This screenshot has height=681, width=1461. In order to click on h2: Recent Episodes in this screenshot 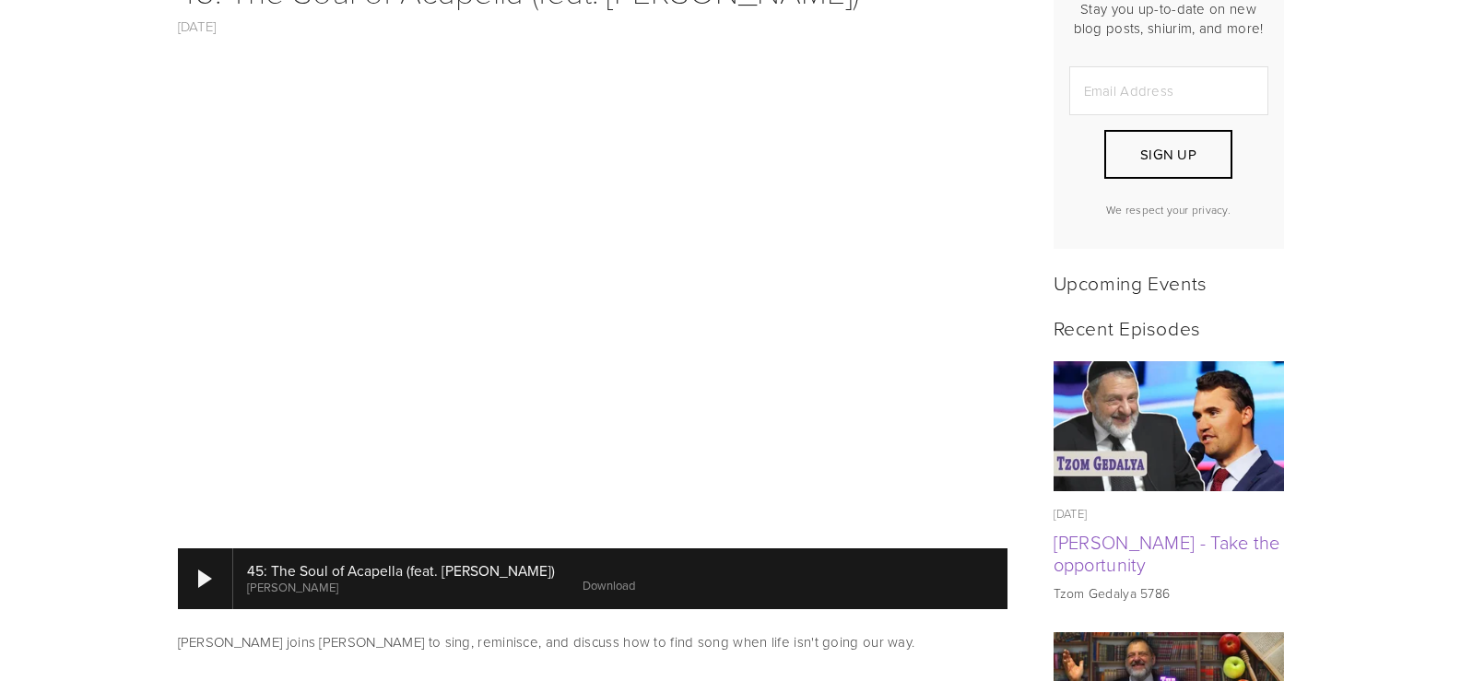, I will do `click(1169, 327)`.